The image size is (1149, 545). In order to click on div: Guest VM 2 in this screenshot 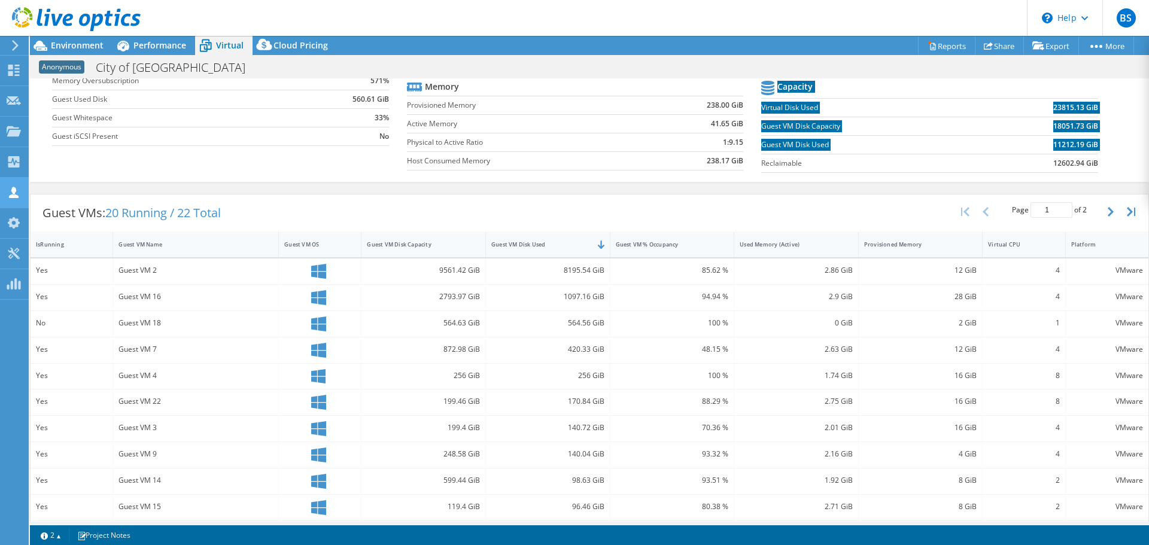, I will do `click(196, 270)`.